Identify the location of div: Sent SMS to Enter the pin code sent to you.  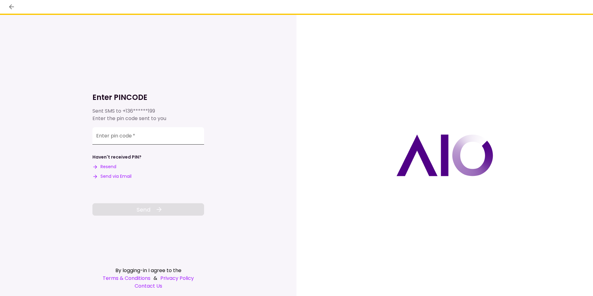
(148, 115).